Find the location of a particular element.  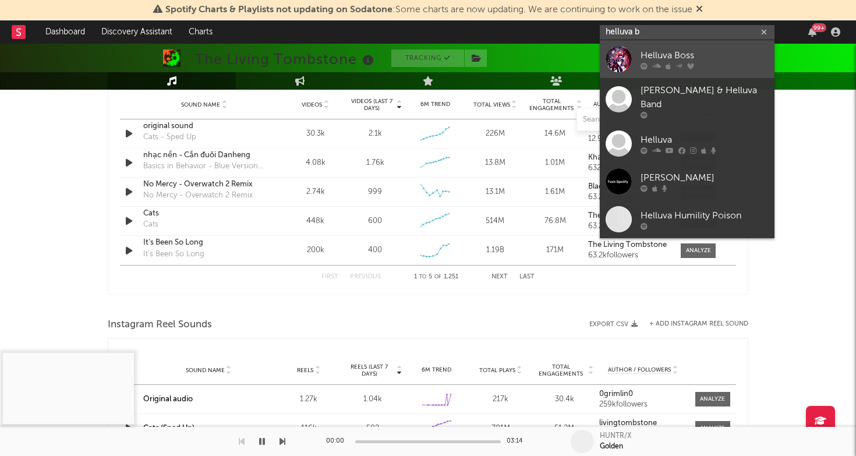

div: 226M is located at coordinates (495, 134).